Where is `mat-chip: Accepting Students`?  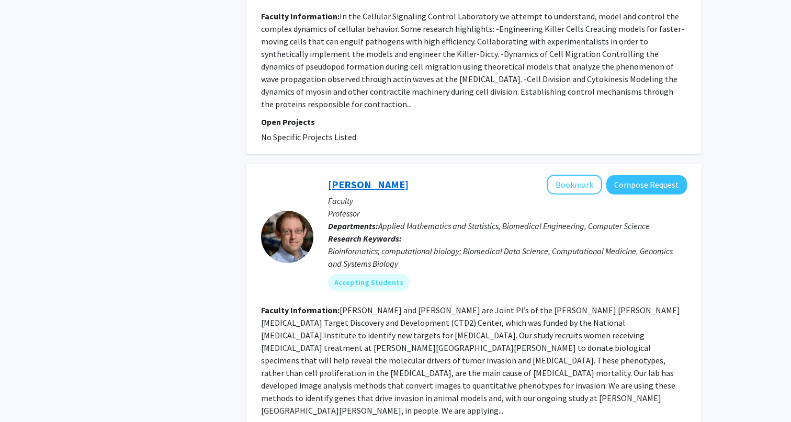
mat-chip: Accepting Students is located at coordinates (369, 282).